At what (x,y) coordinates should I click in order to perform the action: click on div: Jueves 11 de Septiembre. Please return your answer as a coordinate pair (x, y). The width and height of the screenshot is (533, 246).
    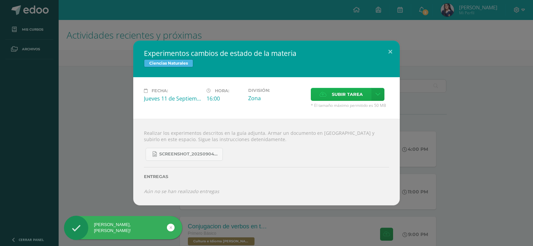
    Looking at the image, I should click on (173, 99).